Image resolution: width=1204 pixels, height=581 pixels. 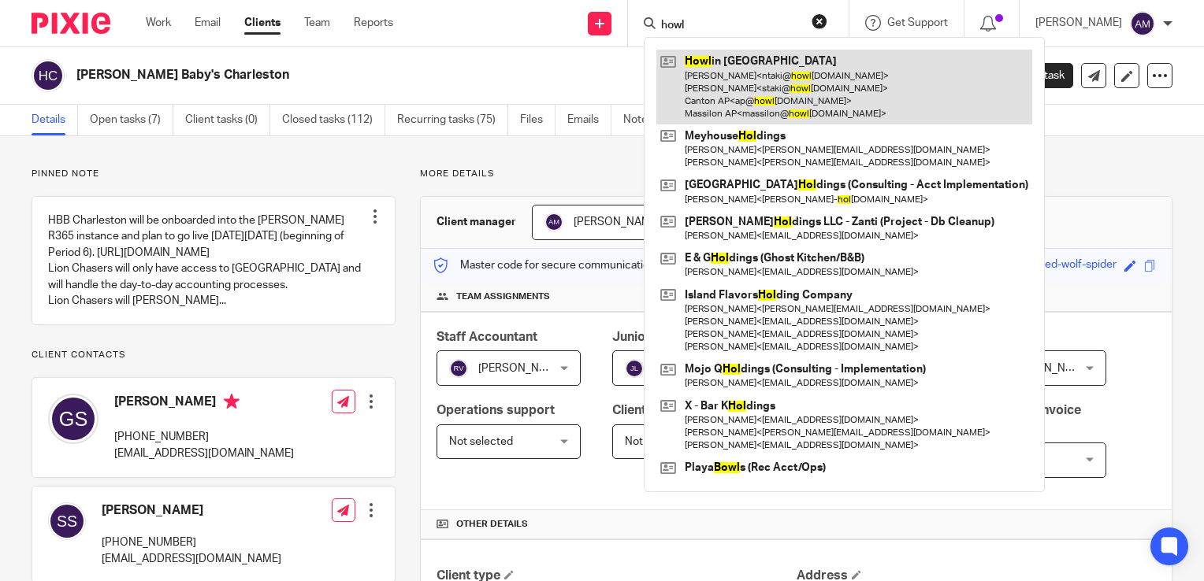 What do you see at coordinates (228, 120) in the screenshot?
I see `a: Client tasks (0)` at bounding box center [228, 120].